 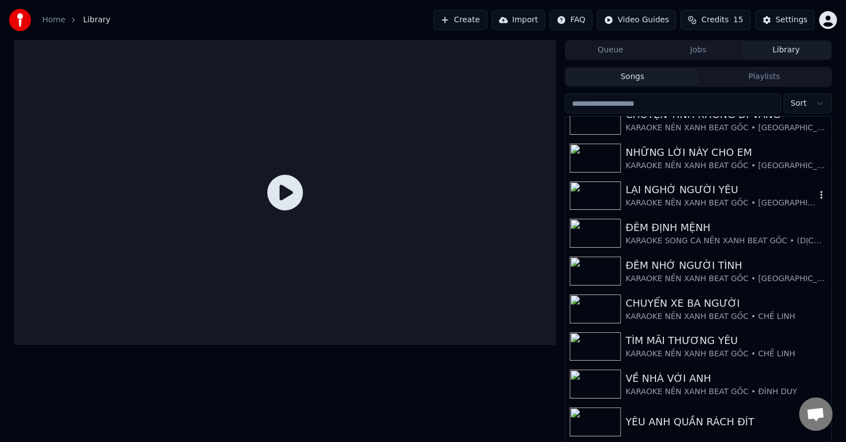 I want to click on span: Sort, so click(x=798, y=104).